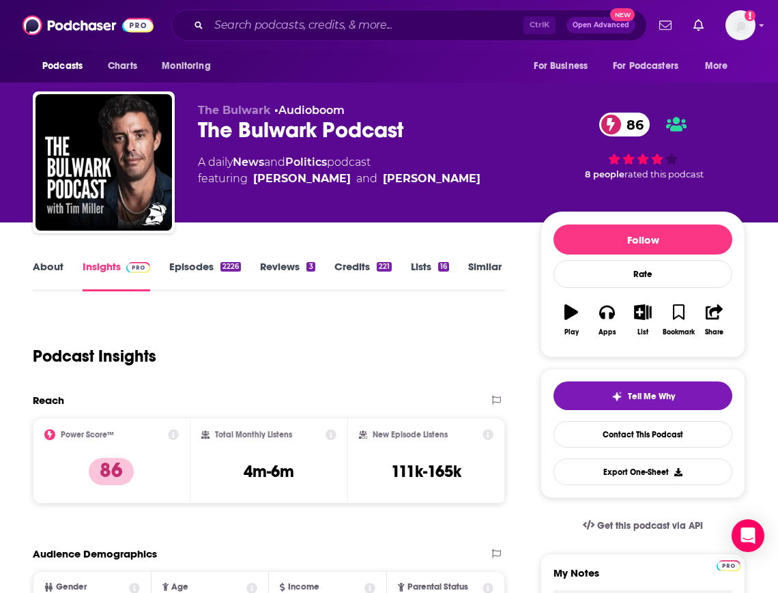 This screenshot has width=778, height=593. I want to click on a: Politics, so click(306, 162).